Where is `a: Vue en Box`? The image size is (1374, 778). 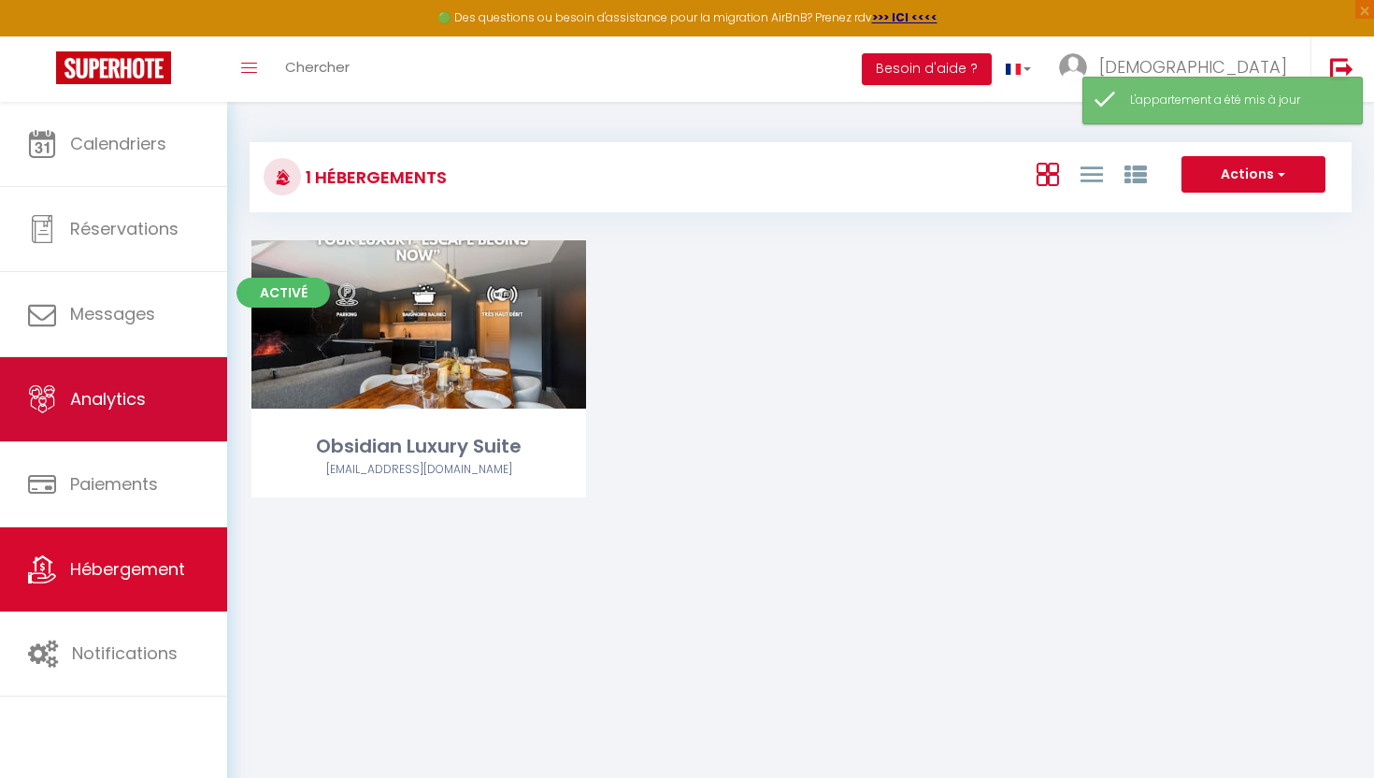
a: Vue en Box is located at coordinates (1048, 173).